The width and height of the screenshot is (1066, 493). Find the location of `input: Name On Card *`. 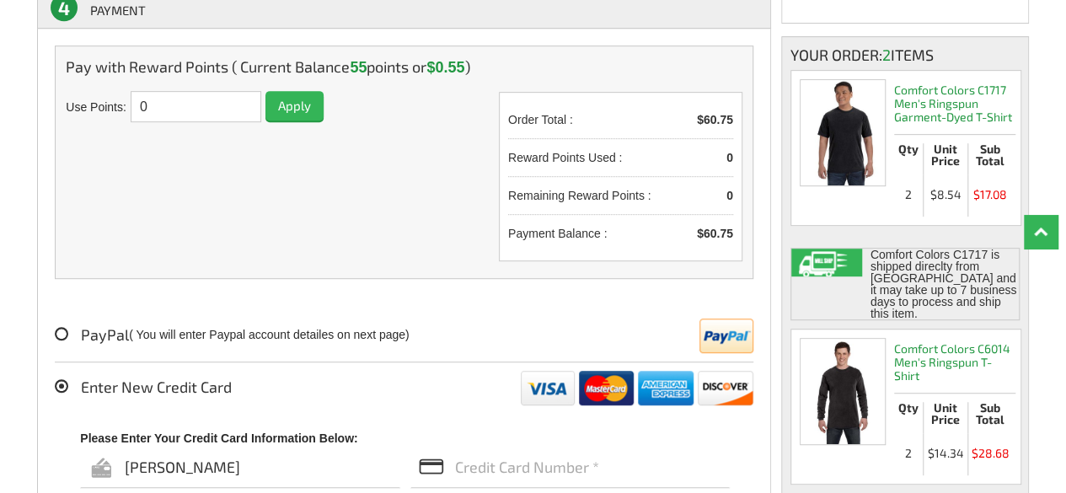

input: Name On Card * is located at coordinates (239, 467).